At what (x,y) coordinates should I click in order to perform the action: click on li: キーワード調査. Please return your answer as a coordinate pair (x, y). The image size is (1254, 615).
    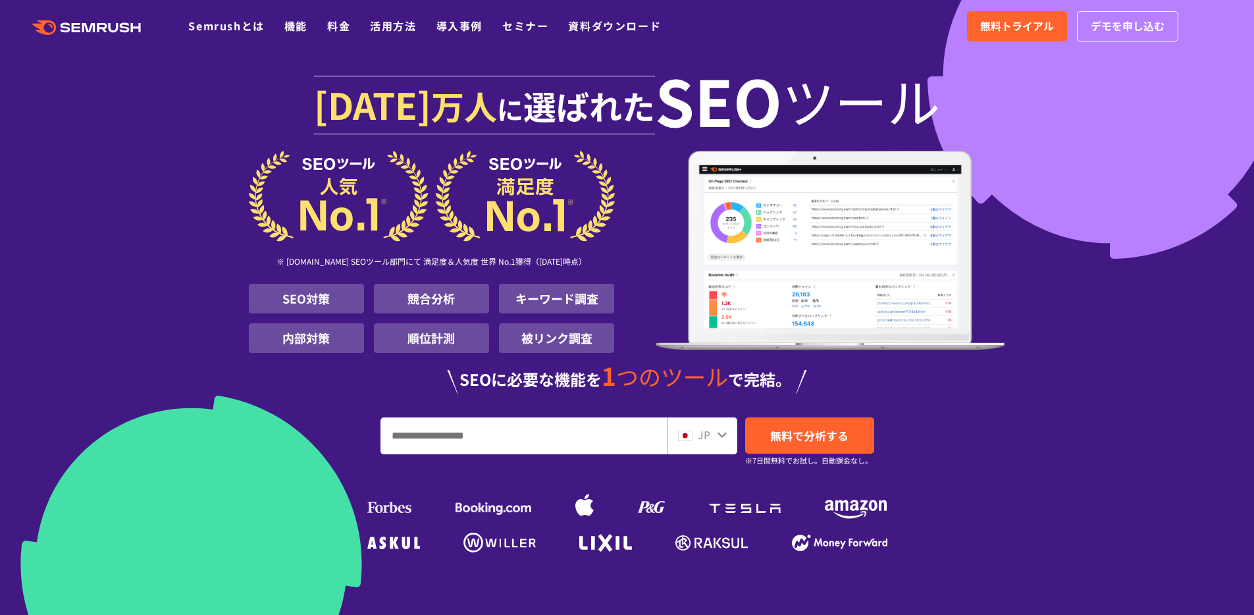
    Looking at the image, I should click on (556, 298).